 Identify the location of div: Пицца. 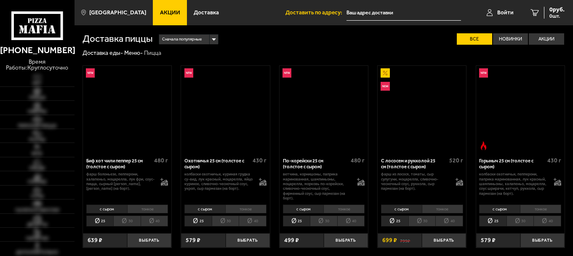
(152, 53).